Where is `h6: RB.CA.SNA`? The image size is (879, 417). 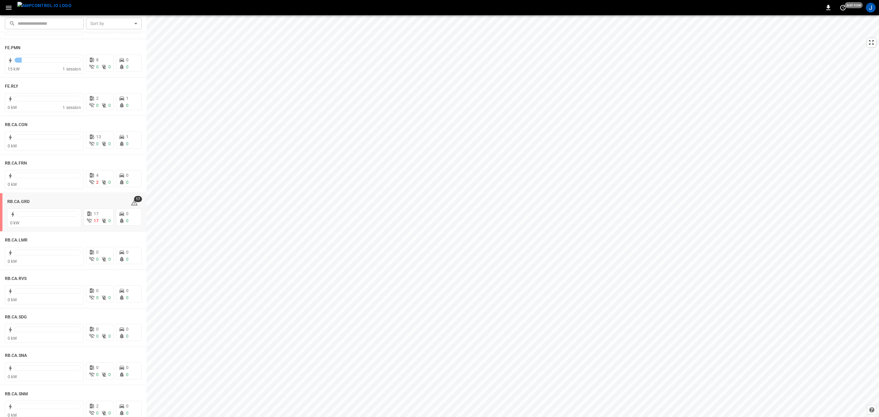 h6: RB.CA.SNA is located at coordinates (16, 356).